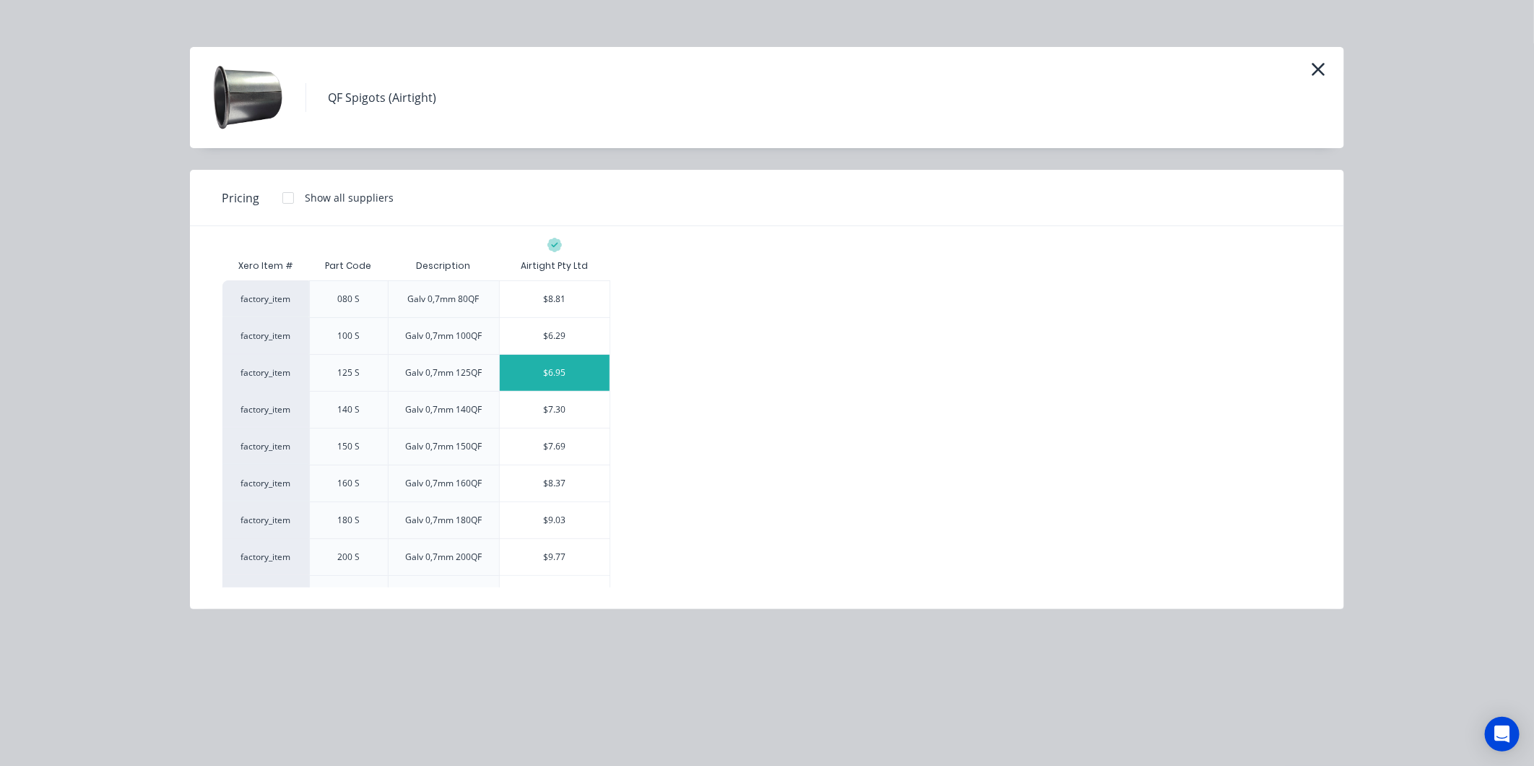 This screenshot has height=766, width=1534. I want to click on div: $9.77, so click(555, 557).